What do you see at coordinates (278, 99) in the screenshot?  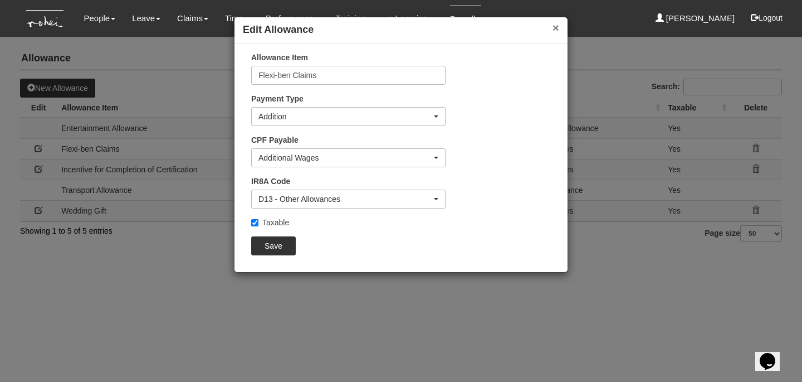 I see `label: Payment Type` at bounding box center [278, 99].